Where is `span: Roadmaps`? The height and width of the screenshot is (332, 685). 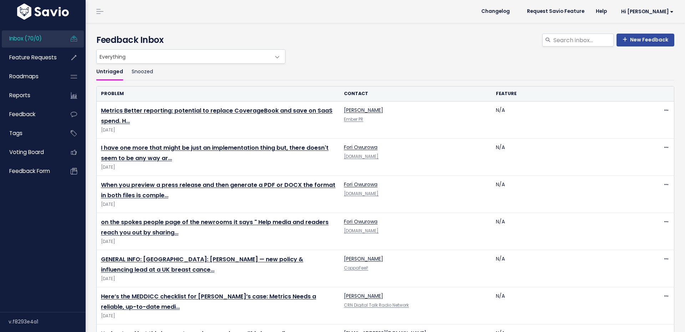
span: Roadmaps is located at coordinates (24, 76).